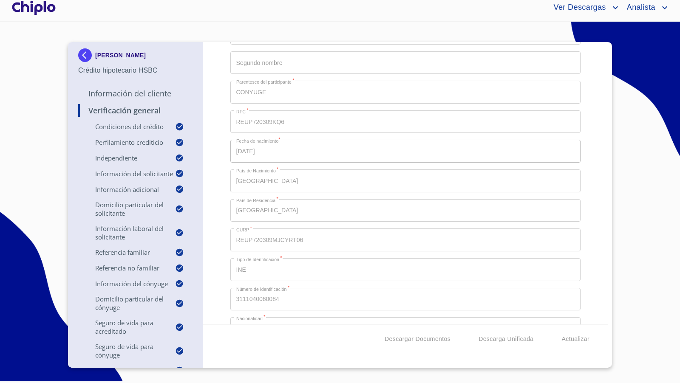  What do you see at coordinates (127, 351) in the screenshot?
I see `p: Seguro de Vida para Cónyuge` at bounding box center [127, 351].